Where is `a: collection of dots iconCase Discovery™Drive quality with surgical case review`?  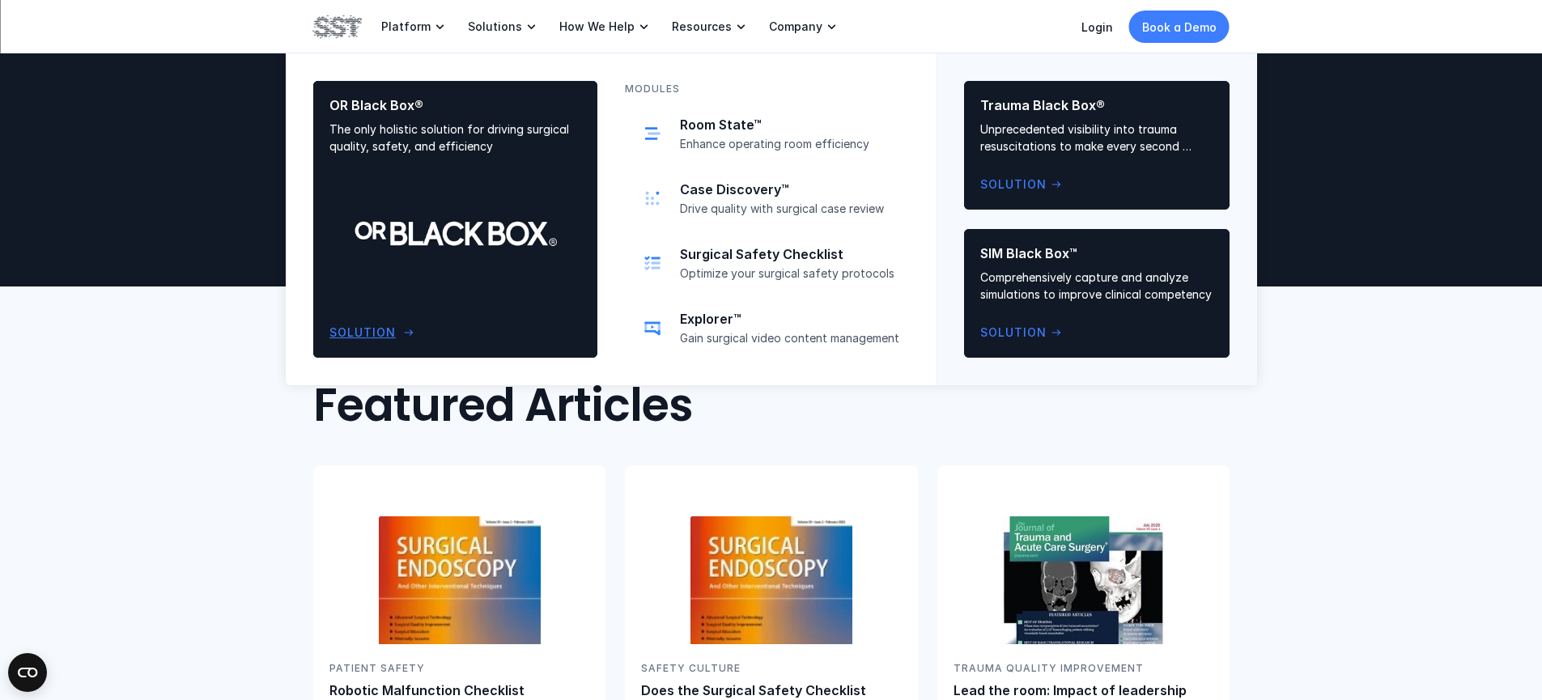
a: collection of dots iconCase Discovery™Drive quality with surgical case review is located at coordinates (766, 198).